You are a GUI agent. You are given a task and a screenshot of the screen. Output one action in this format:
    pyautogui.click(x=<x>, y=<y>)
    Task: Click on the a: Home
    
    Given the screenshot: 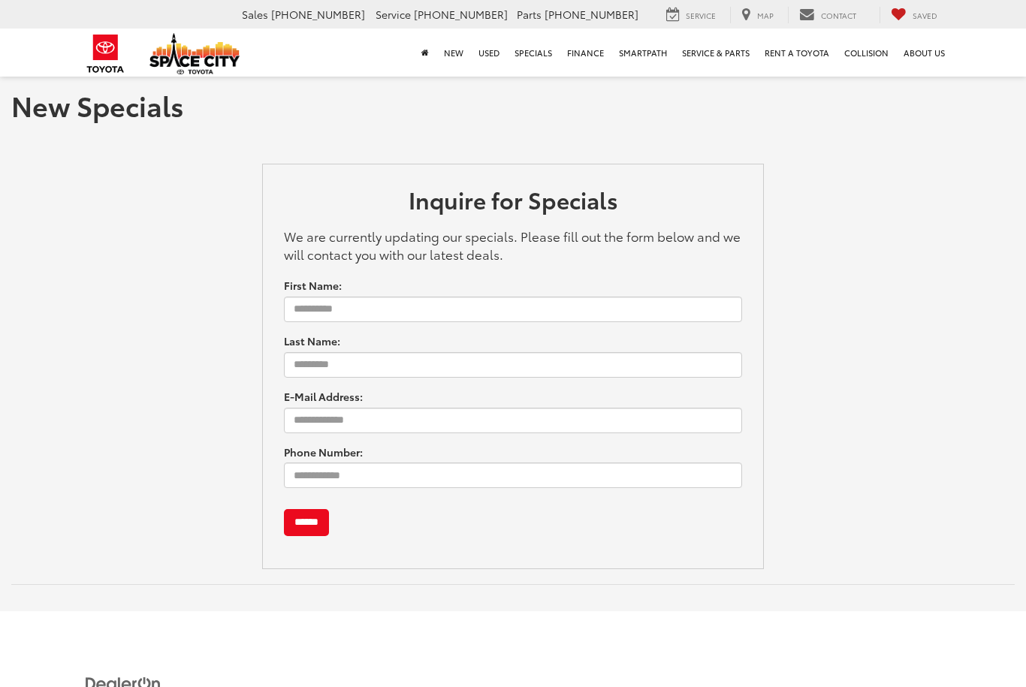 What is the action you would take?
    pyautogui.click(x=425, y=53)
    